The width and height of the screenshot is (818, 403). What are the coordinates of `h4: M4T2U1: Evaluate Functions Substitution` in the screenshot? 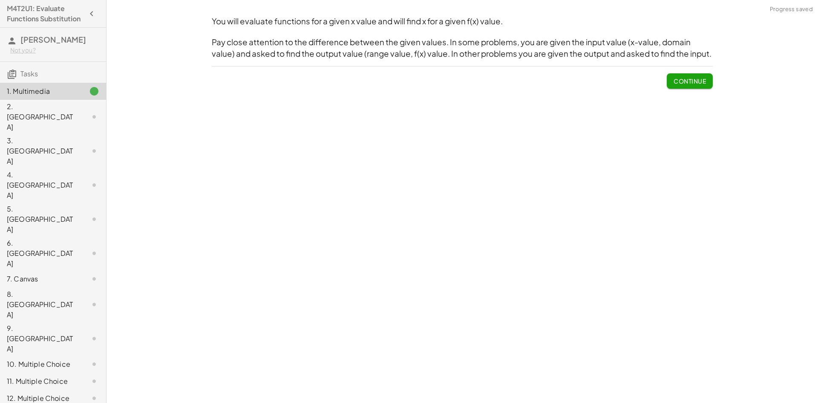 It's located at (45, 14).